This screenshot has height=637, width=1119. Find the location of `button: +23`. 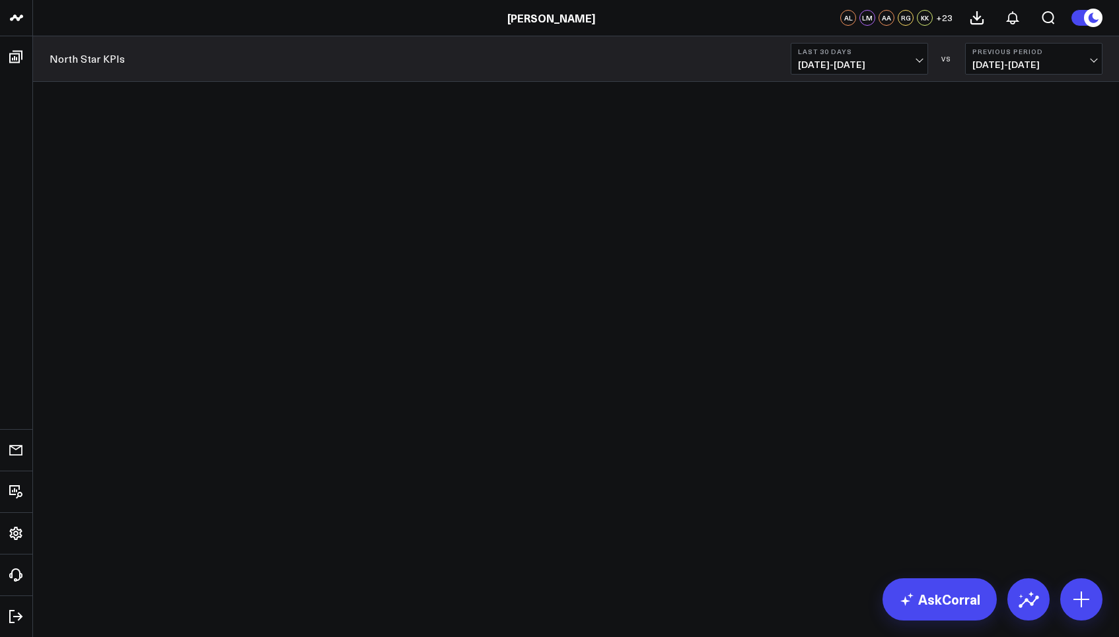

button: +23 is located at coordinates (944, 18).